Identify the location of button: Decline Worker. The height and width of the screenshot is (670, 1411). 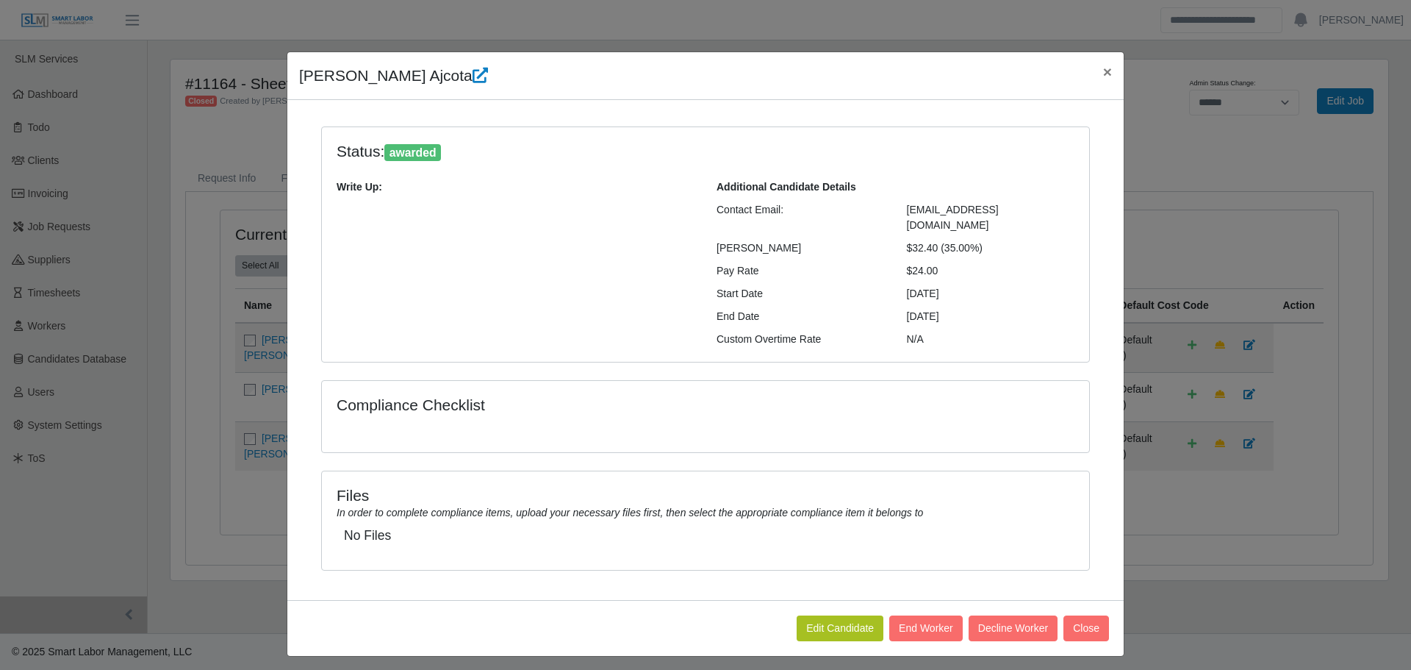
(1013, 628).